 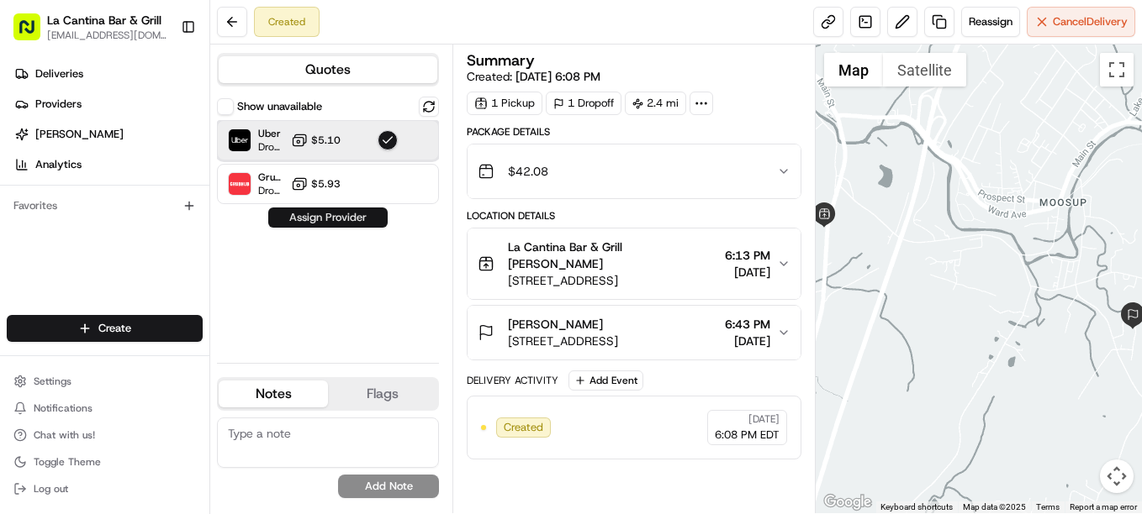 I want to click on button: $5.10, so click(x=315, y=140).